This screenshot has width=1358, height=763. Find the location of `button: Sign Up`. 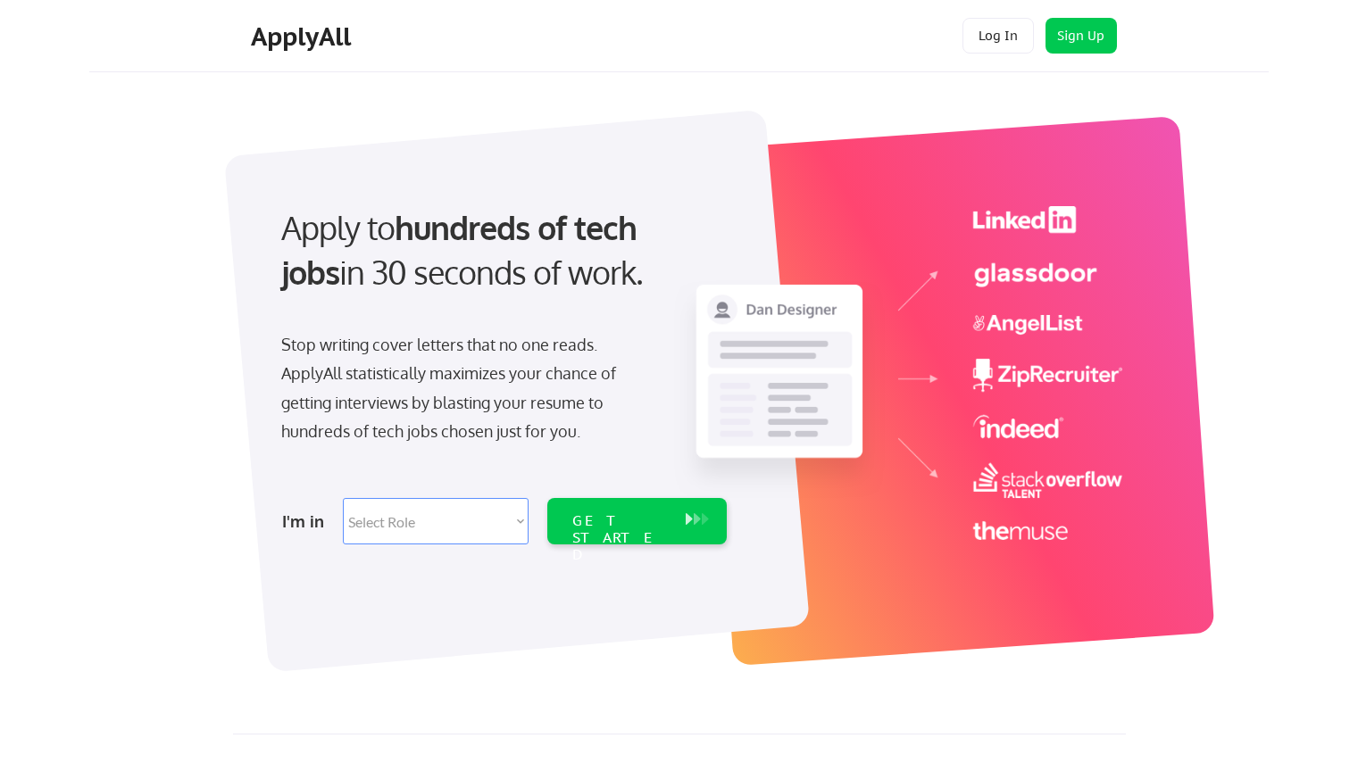

button: Sign Up is located at coordinates (1081, 36).